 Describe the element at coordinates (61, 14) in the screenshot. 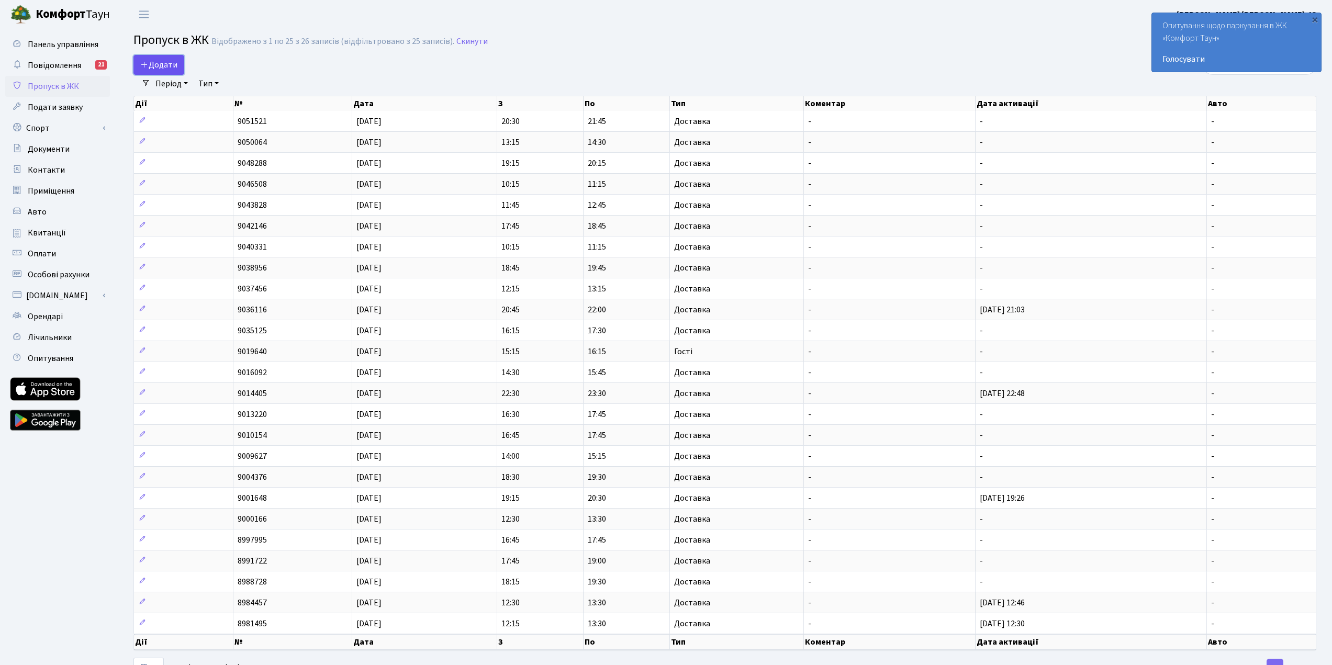

I see `b: Комфорт` at that location.